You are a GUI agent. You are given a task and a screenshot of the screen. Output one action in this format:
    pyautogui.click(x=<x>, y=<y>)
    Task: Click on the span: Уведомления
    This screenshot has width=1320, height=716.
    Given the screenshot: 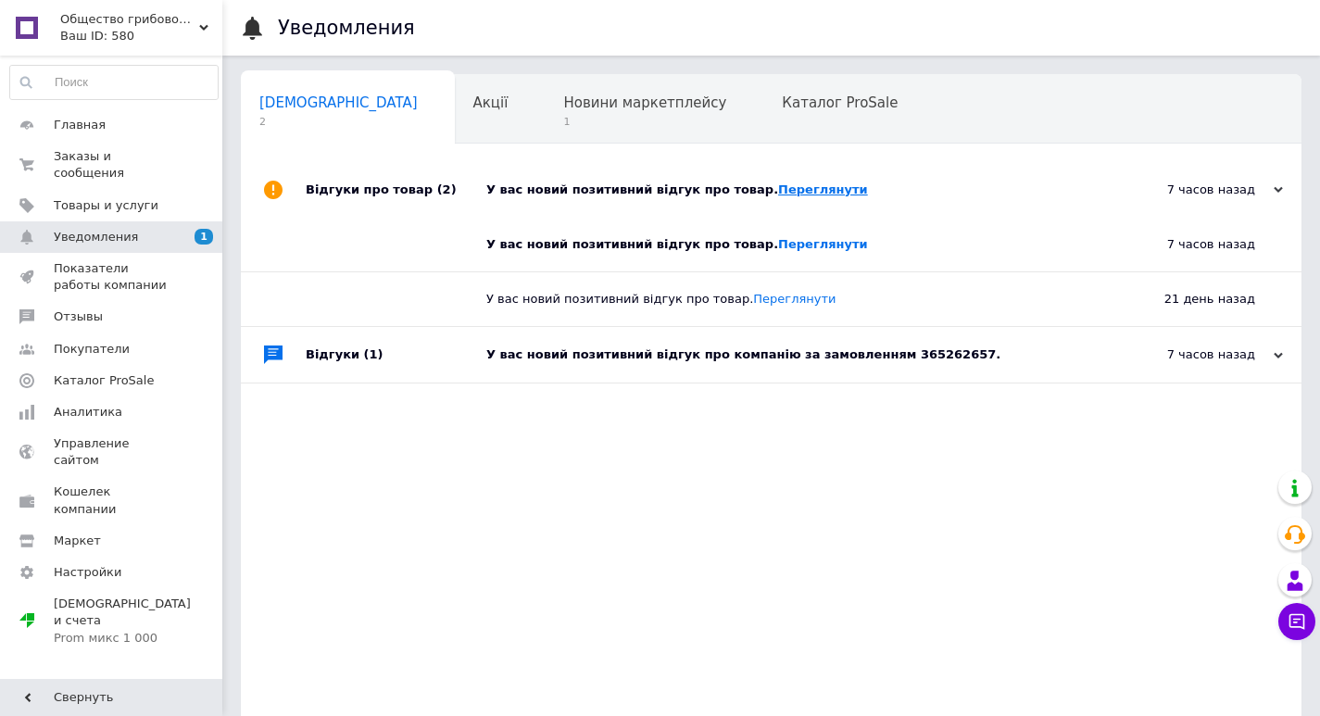 What is the action you would take?
    pyautogui.click(x=95, y=237)
    